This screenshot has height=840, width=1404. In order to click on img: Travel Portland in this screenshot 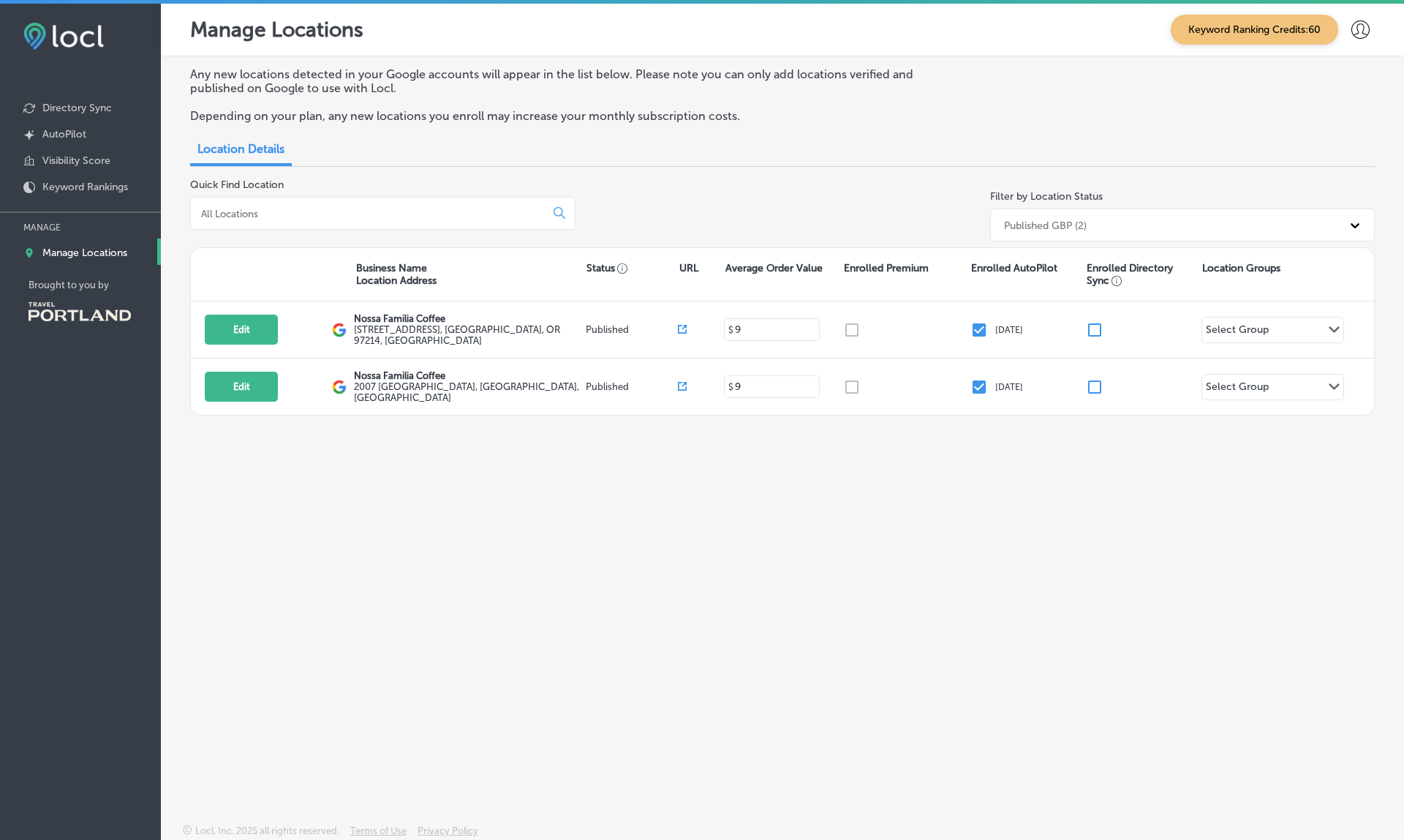, I will do `click(79, 312)`.